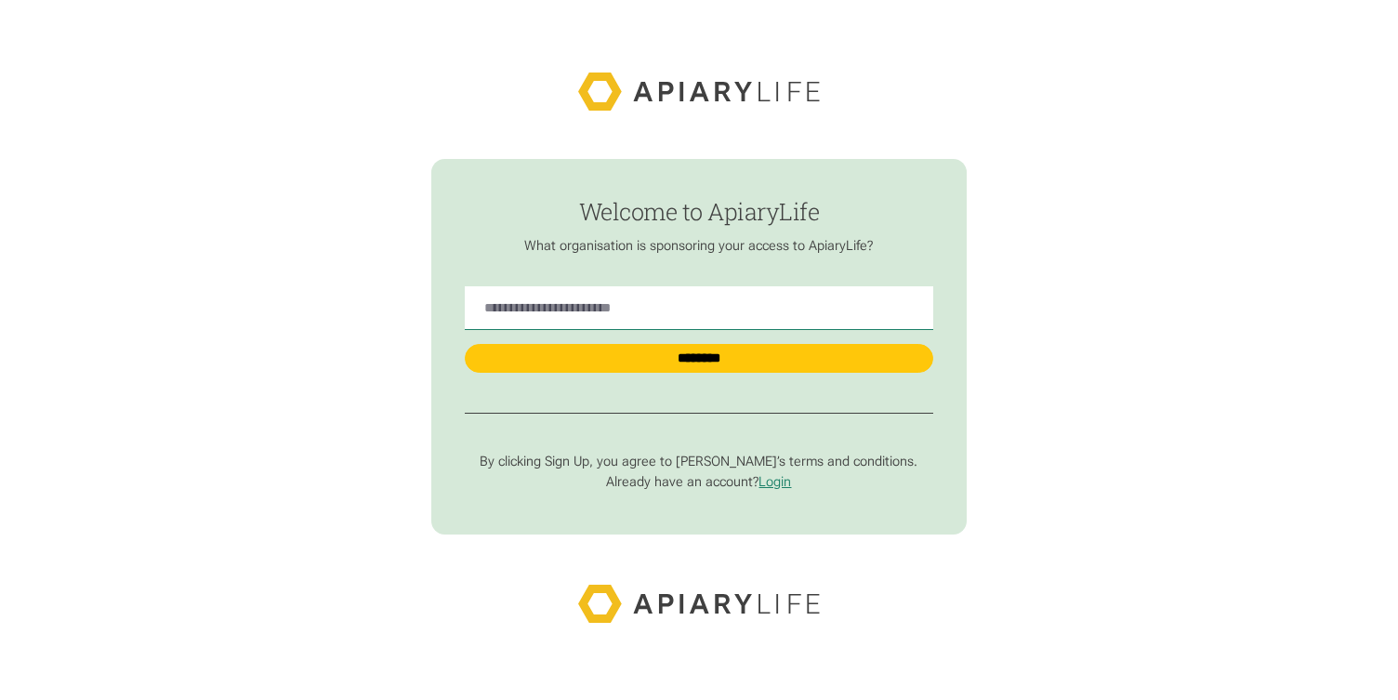 This screenshot has width=1398, height=700. I want to click on p: What organisation is sponsoring your access to ApiaryLife?, so click(699, 246).